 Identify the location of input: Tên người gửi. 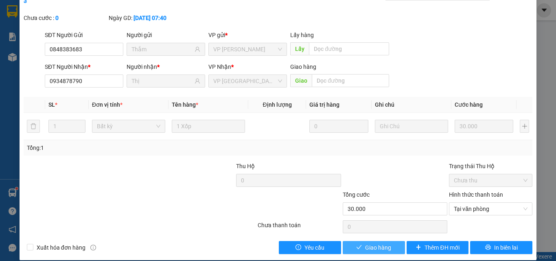
(162, 49).